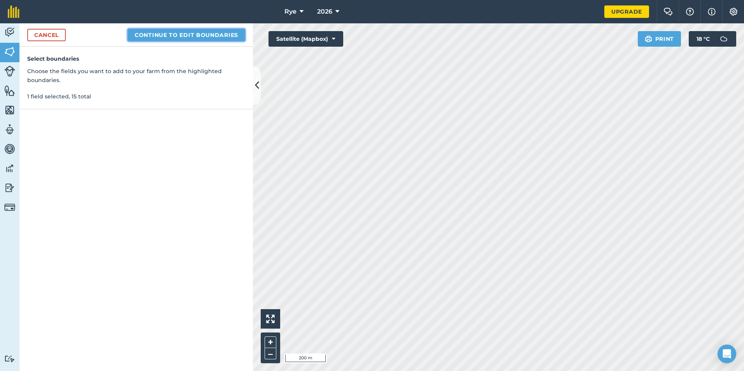  What do you see at coordinates (306, 39) in the screenshot?
I see `button: Satellite (Mapbox)` at bounding box center [306, 39].